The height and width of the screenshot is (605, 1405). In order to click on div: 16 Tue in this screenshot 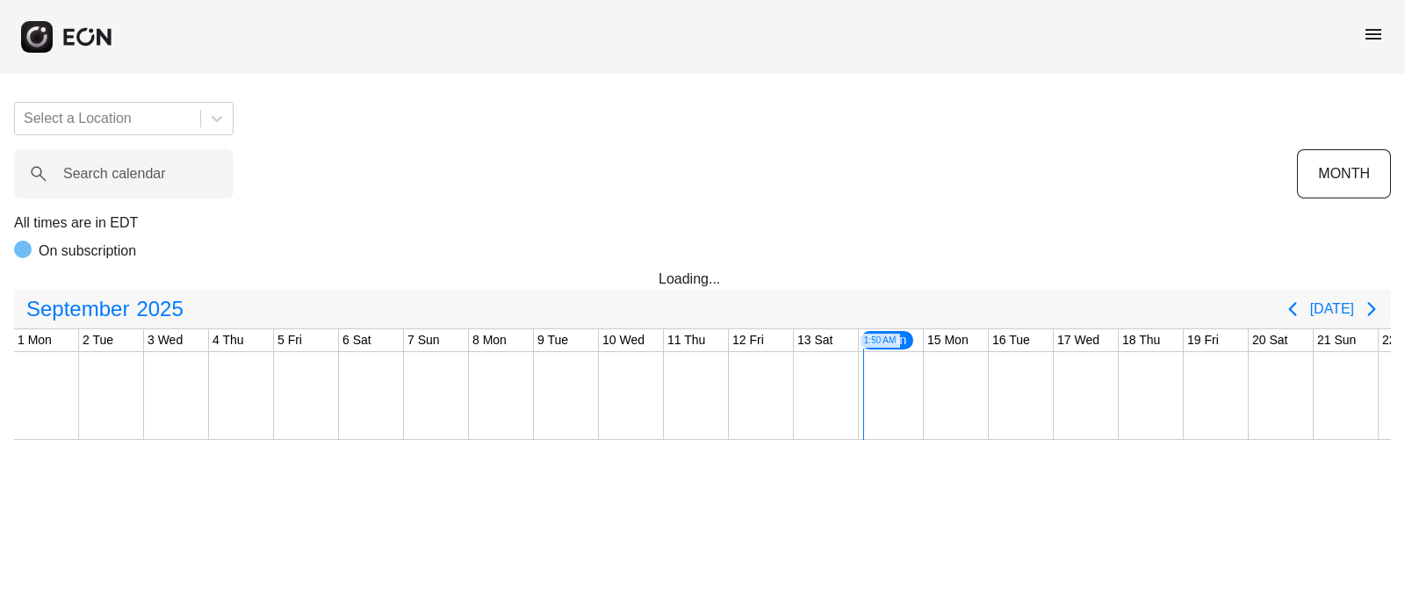, I will do `click(1011, 340)`.